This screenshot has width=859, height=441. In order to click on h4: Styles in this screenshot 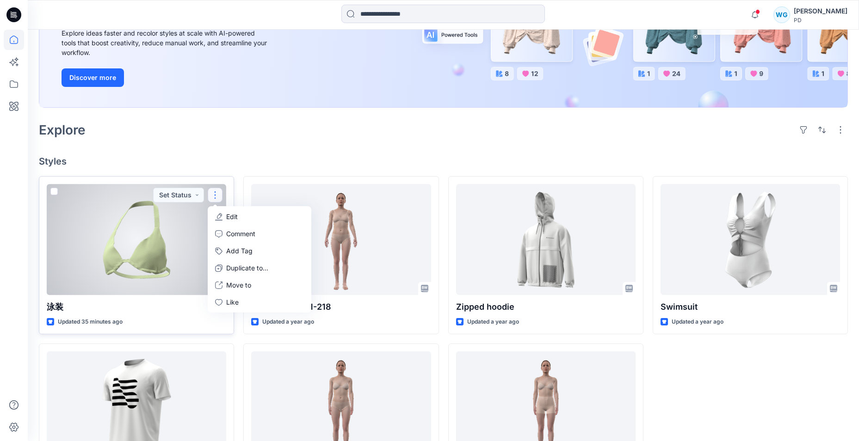, I will do `click(443, 161)`.